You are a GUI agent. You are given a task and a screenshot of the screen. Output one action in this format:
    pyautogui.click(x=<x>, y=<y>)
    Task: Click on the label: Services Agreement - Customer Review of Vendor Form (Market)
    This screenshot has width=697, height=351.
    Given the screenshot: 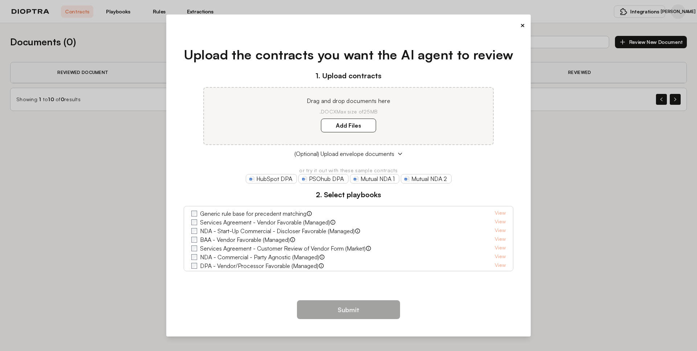 What is the action you would take?
    pyautogui.click(x=283, y=249)
    